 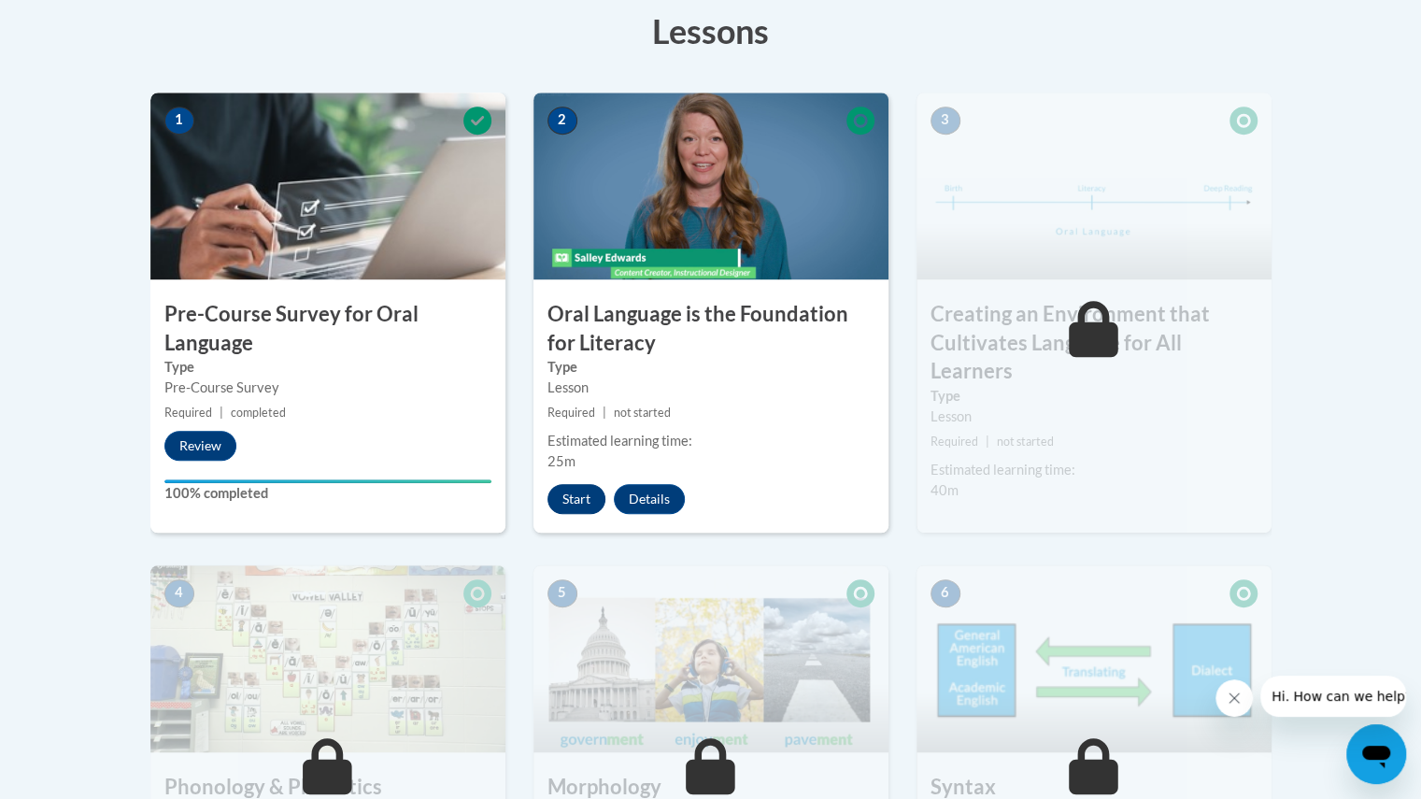 I want to click on button: Details, so click(x=650, y=499).